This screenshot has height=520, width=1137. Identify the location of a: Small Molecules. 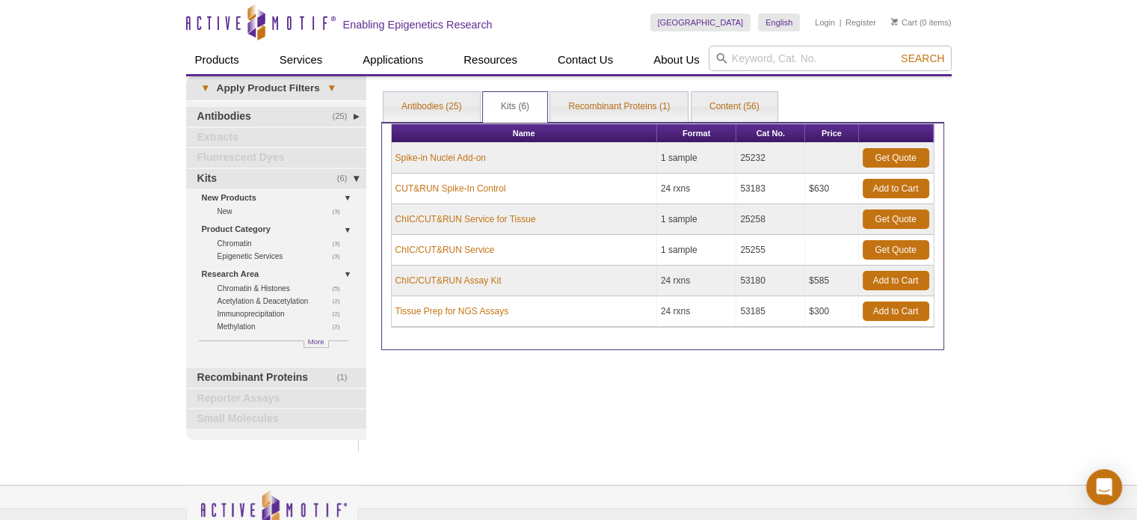
(276, 419).